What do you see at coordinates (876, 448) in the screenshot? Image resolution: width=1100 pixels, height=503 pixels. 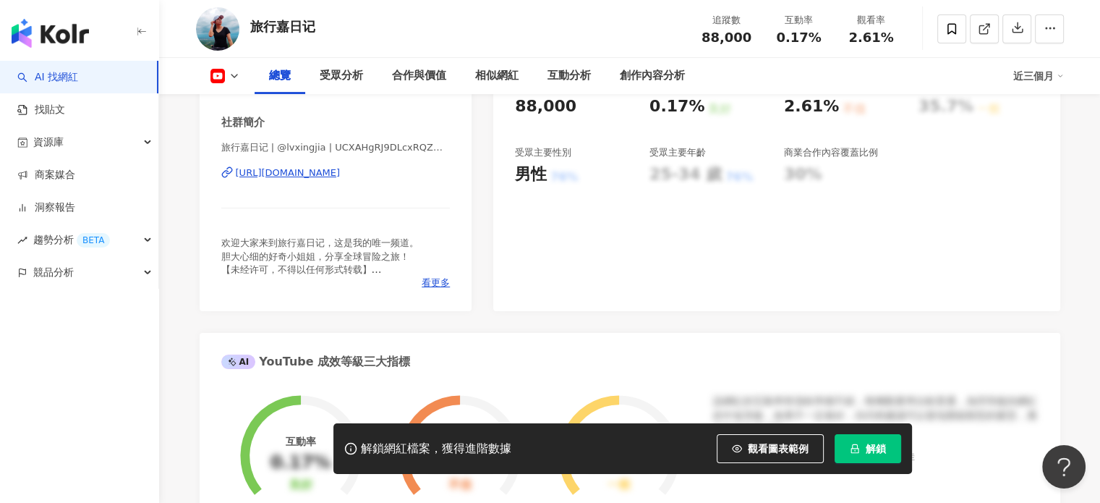 I see `span: 解鎖` at bounding box center [876, 448].